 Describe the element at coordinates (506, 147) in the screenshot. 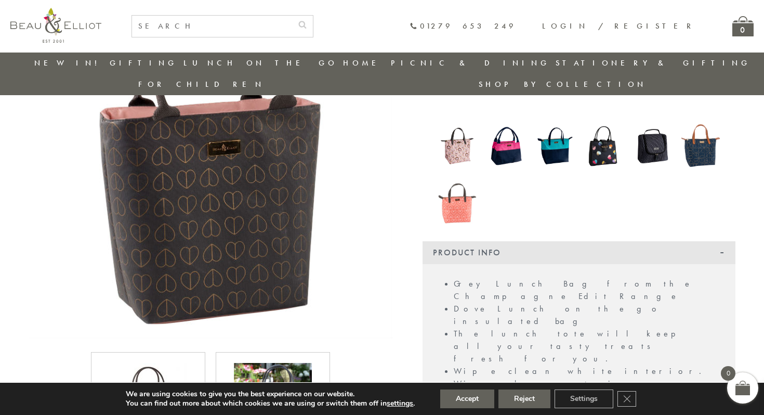

I see `a: Colour Block Insulated Lunch Bag` at that location.